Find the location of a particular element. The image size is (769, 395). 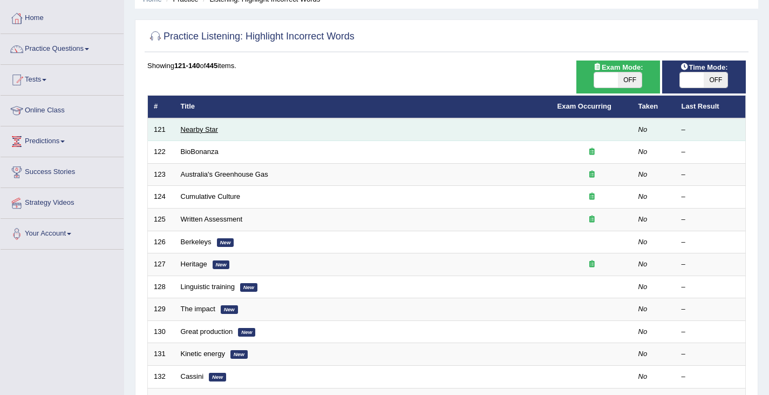

td: 125 is located at coordinates (161, 220).